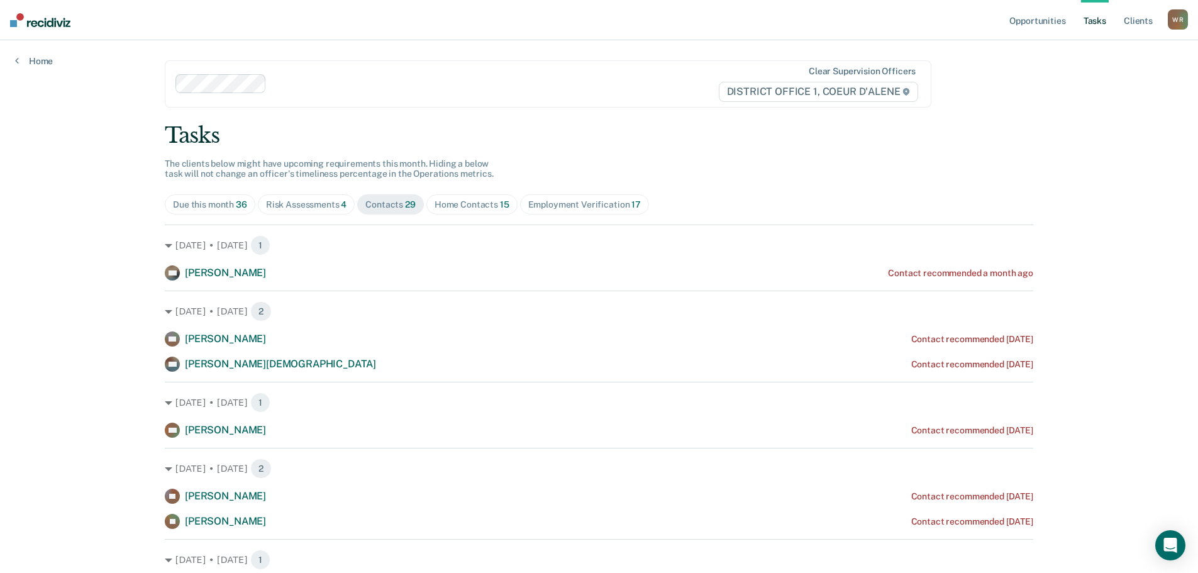  I want to click on span: 17, so click(636, 204).